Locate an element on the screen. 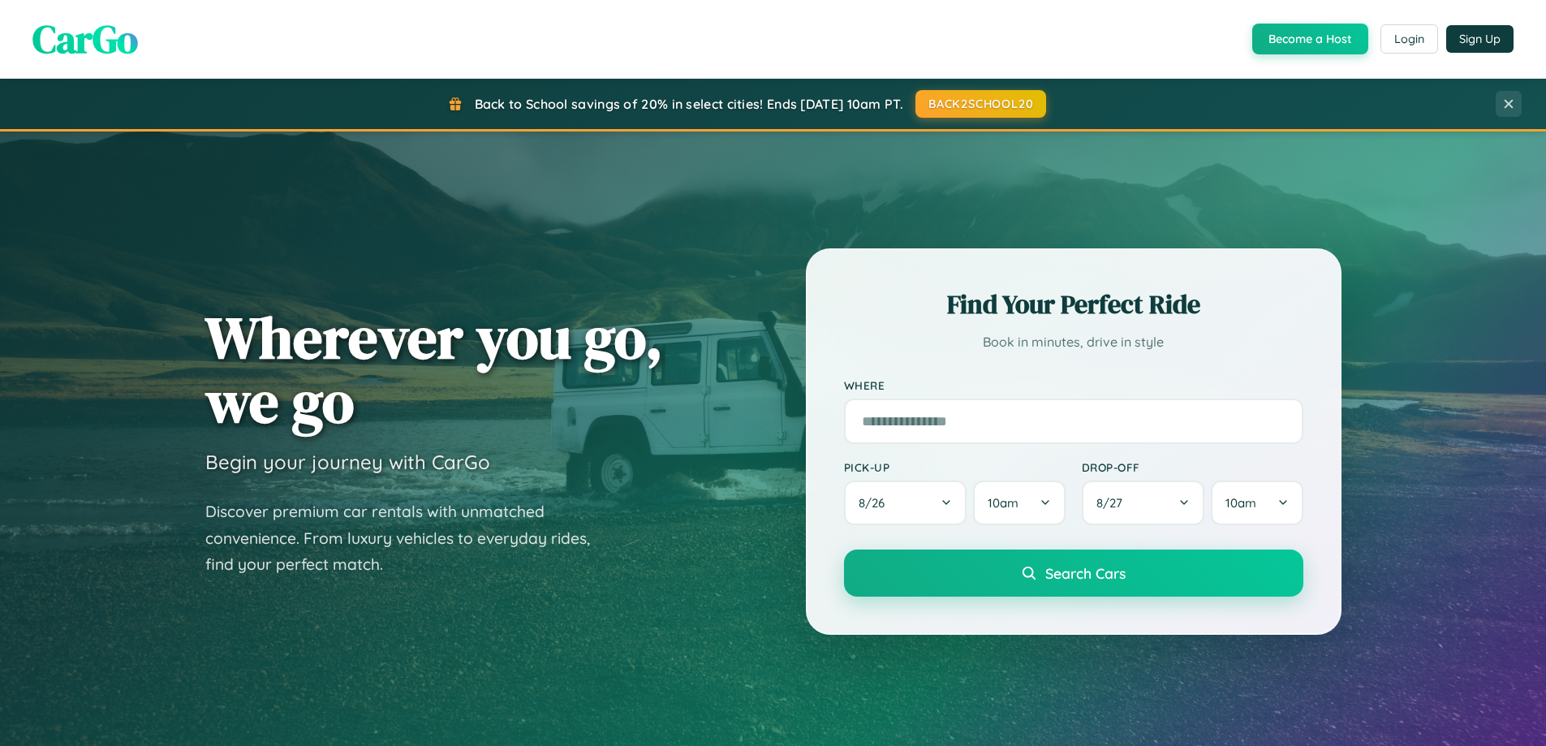 The width and height of the screenshot is (1546, 746). label: Drop-off is located at coordinates (1192, 467).